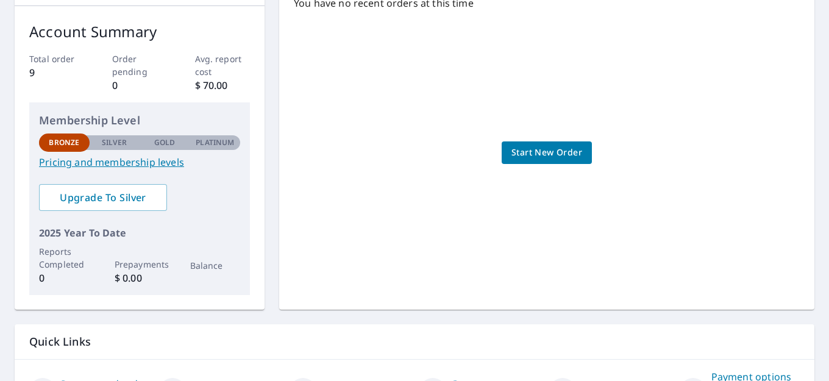 This screenshot has height=381, width=829. What do you see at coordinates (64, 143) in the screenshot?
I see `p: Bronze` at bounding box center [64, 143].